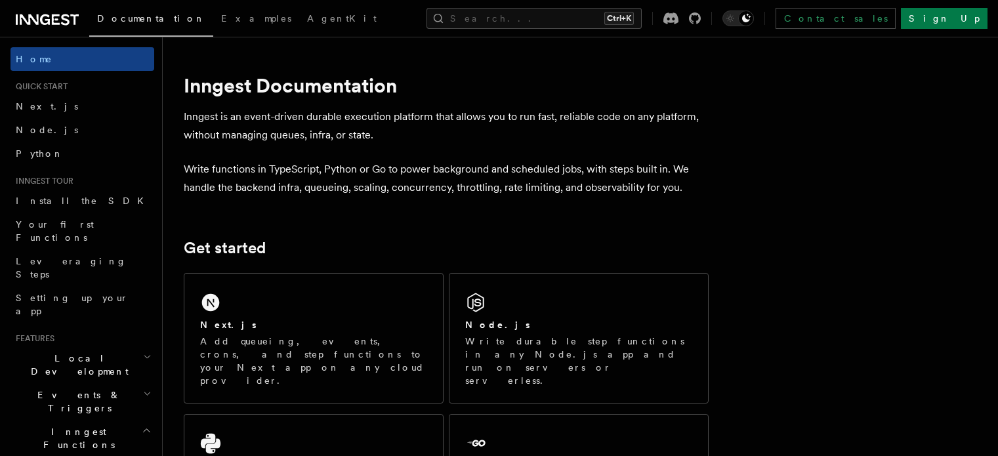  I want to click on a: Sign Up, so click(945, 18).